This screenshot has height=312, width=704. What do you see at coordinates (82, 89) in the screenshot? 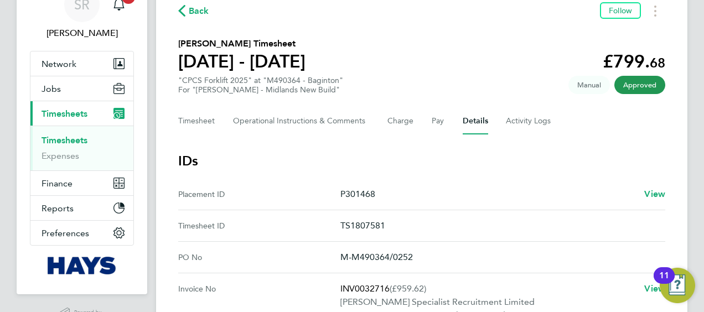
I see `button: Jobs` at bounding box center [82, 89].